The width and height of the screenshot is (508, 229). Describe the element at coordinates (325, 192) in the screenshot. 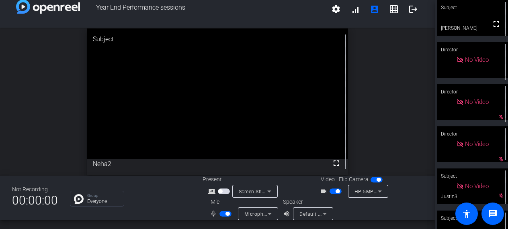

I see `mat-icon: videocam_outline` at that location.